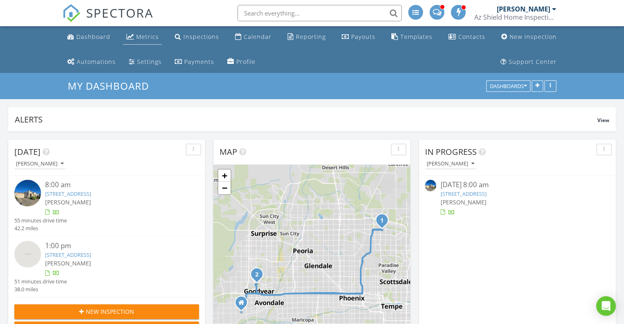 This screenshot has width=624, height=324. What do you see at coordinates (107, 312) in the screenshot?
I see `button: New Inspection` at bounding box center [107, 312].